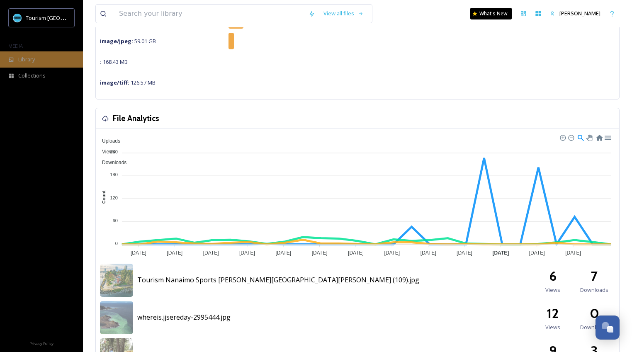 Image resolution: width=632 pixels, height=352 pixels. I want to click on img: c103b3e0-3115-49a3-bd4f-4834e37c133f.jpg, so click(117, 280).